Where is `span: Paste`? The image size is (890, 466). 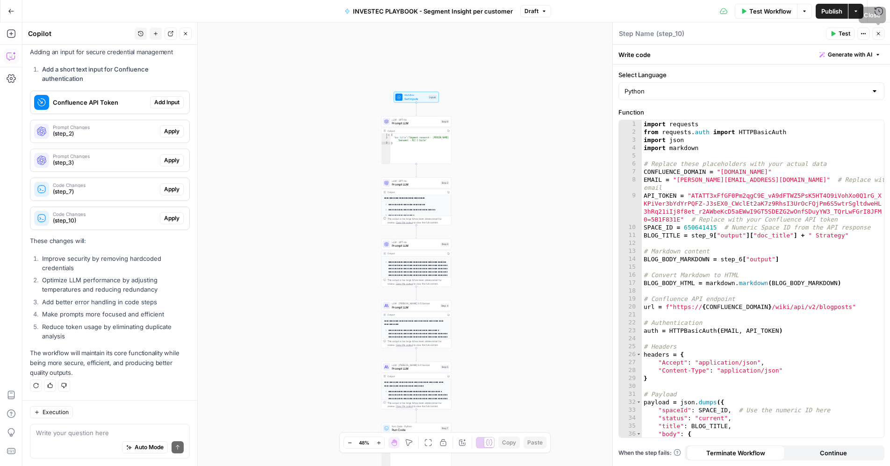 span: Paste is located at coordinates (535, 443).